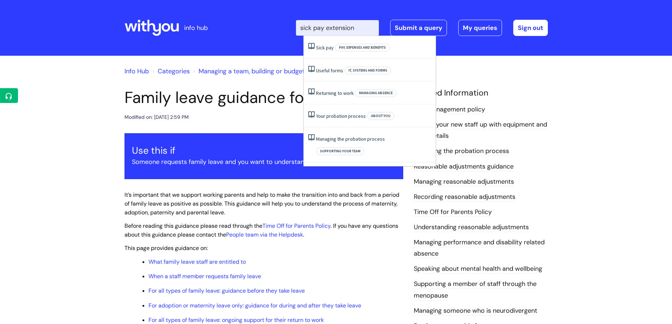  Describe the element at coordinates (330, 71) in the screenshot. I see `a: Useful forms` at that location.